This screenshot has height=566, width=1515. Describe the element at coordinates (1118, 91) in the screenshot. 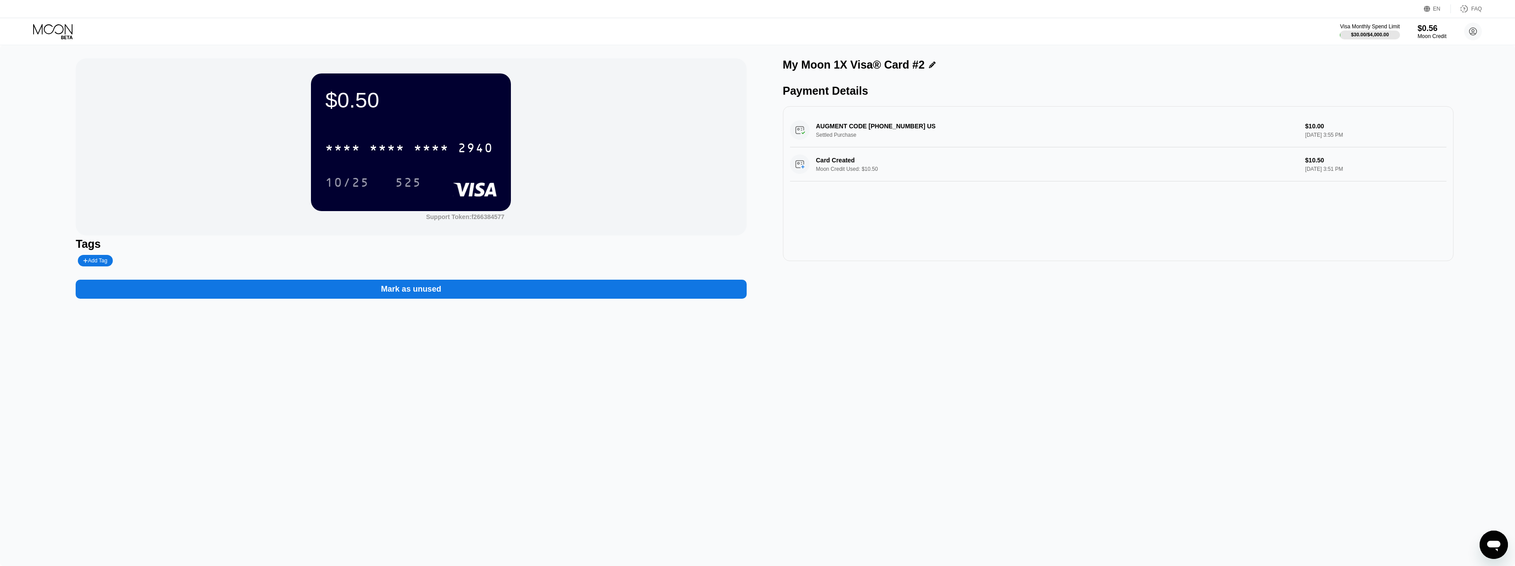

I see `div: Payment Details` at that location.